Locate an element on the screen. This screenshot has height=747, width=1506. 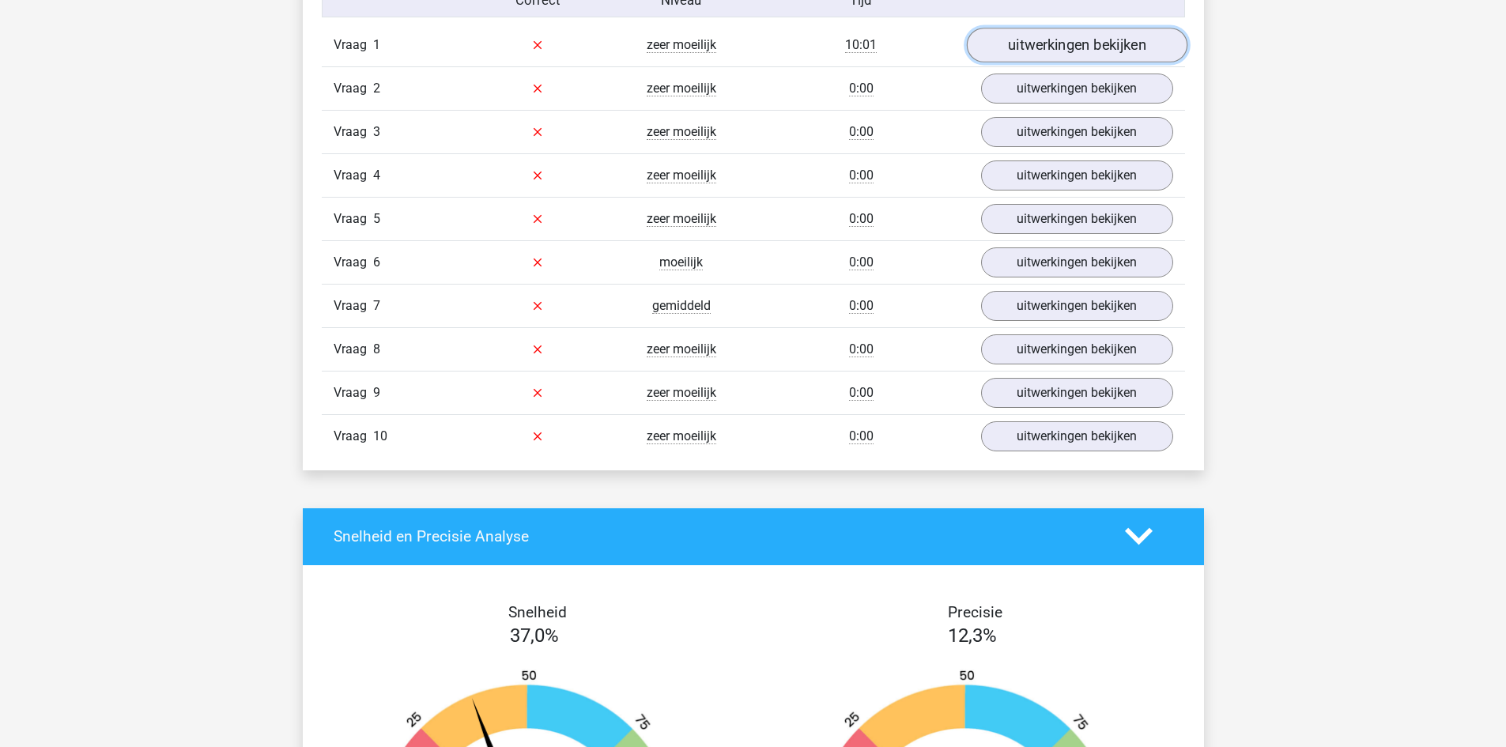
span: gemiddeld is located at coordinates (681, 306).